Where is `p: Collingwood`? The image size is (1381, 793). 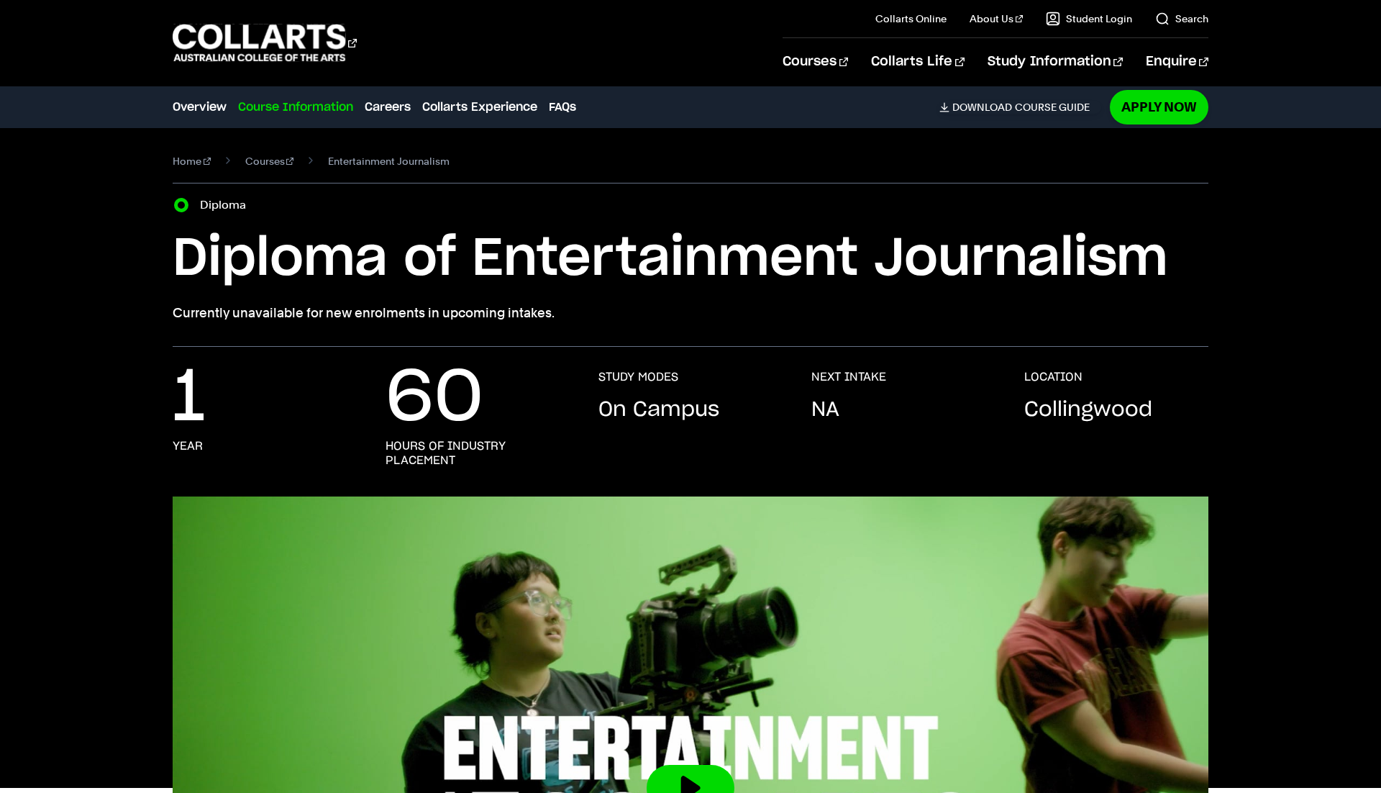 p: Collingwood is located at coordinates (1088, 410).